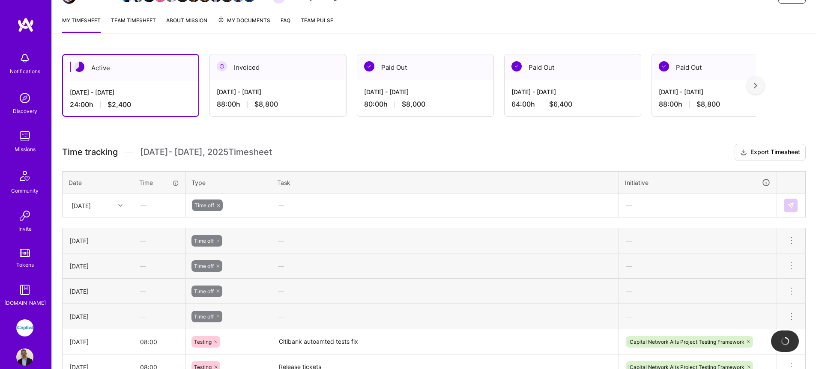  I want to click on div: Discovery, so click(25, 111).